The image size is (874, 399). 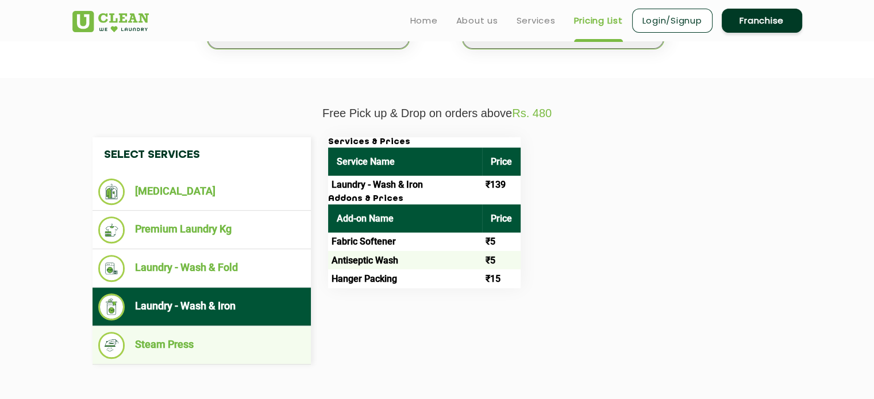 I want to click on a: About us, so click(x=477, y=21).